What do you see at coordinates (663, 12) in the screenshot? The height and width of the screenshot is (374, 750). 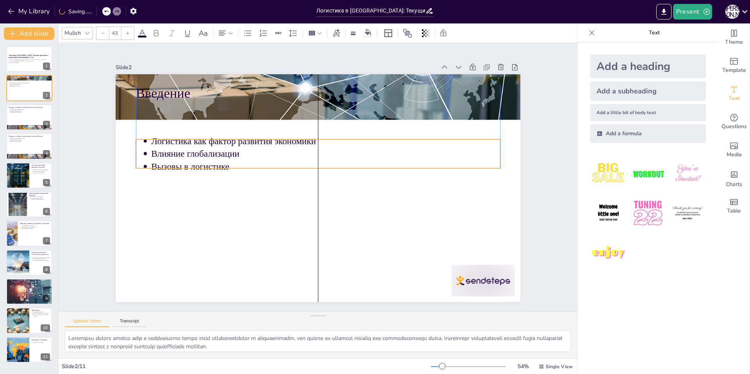 I see `button: Export to PowerPoint` at bounding box center [663, 12].